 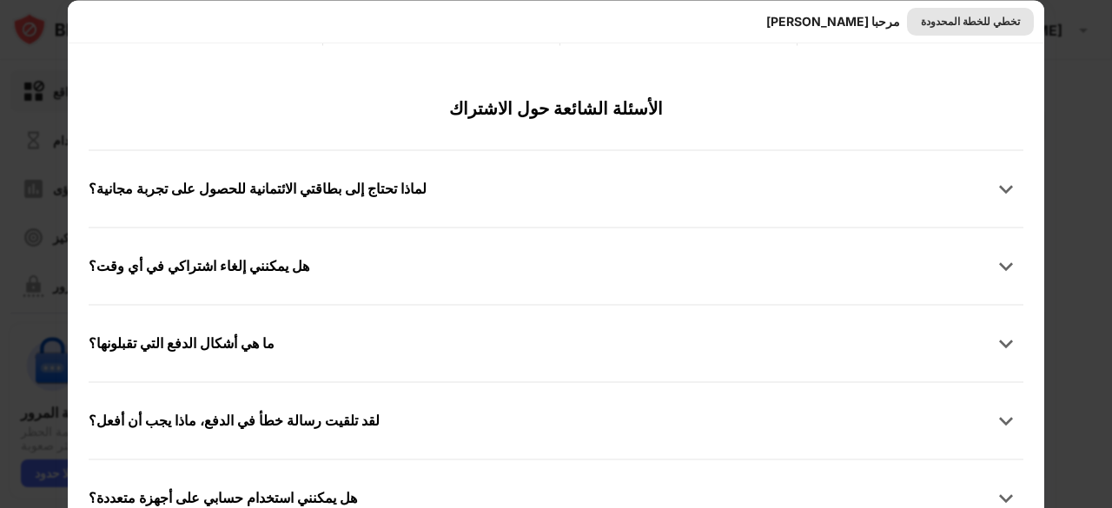 What do you see at coordinates (182, 343) in the screenshot?
I see `font: ما هي أشكال الدفع التي تقبلونها؟` at bounding box center [182, 343].